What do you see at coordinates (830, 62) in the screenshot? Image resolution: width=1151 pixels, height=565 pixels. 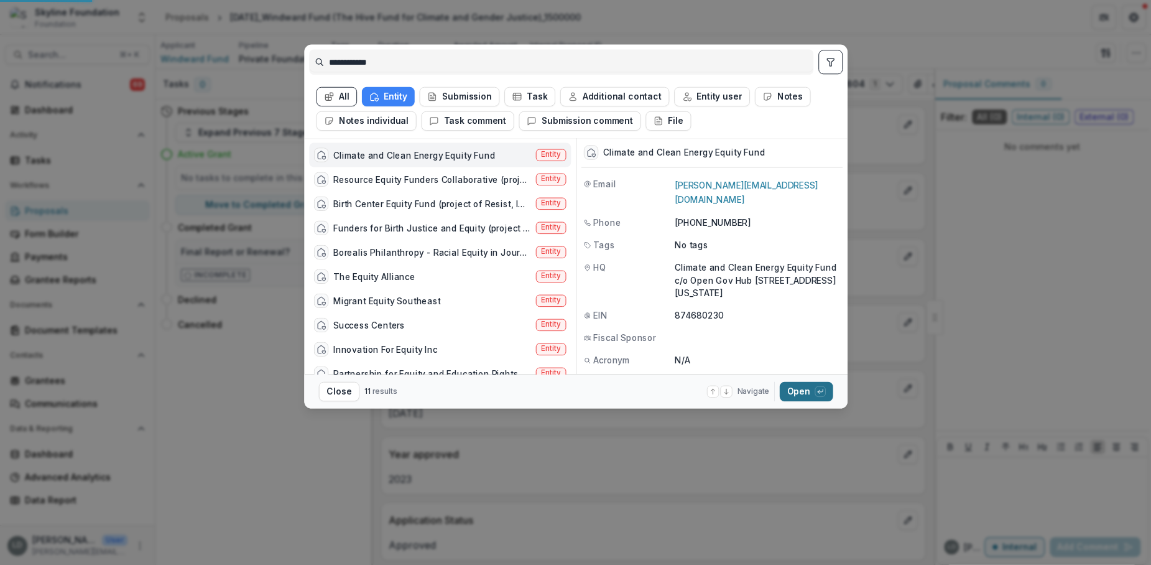 I see `button: toggle filters` at bounding box center [830, 62].